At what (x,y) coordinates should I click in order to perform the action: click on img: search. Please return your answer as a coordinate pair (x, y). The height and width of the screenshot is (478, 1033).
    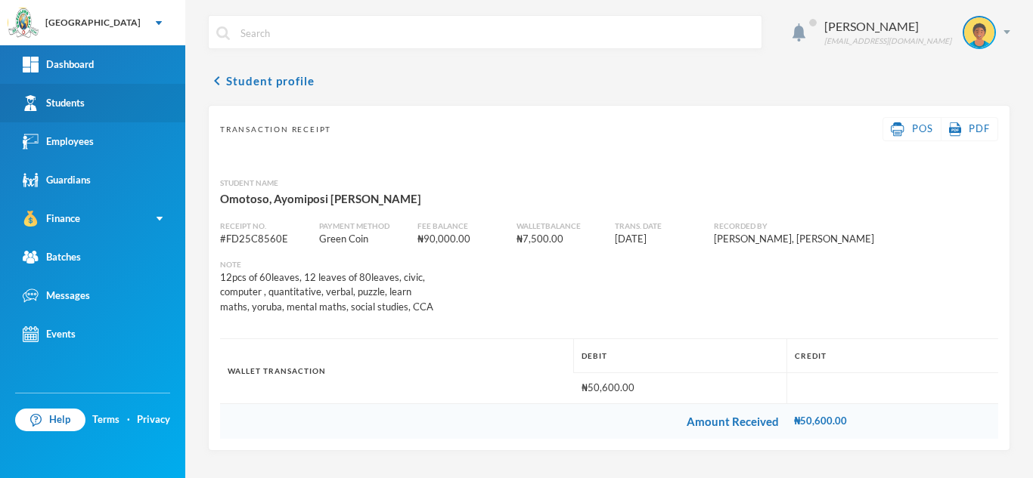
    Looking at the image, I should click on (223, 33).